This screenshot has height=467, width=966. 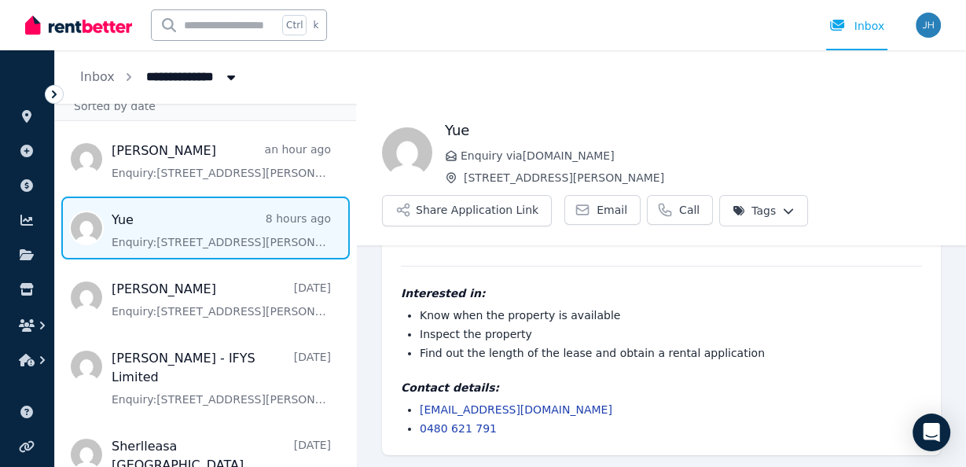 What do you see at coordinates (294, 25) in the screenshot?
I see `span: Ctrl` at bounding box center [294, 25].